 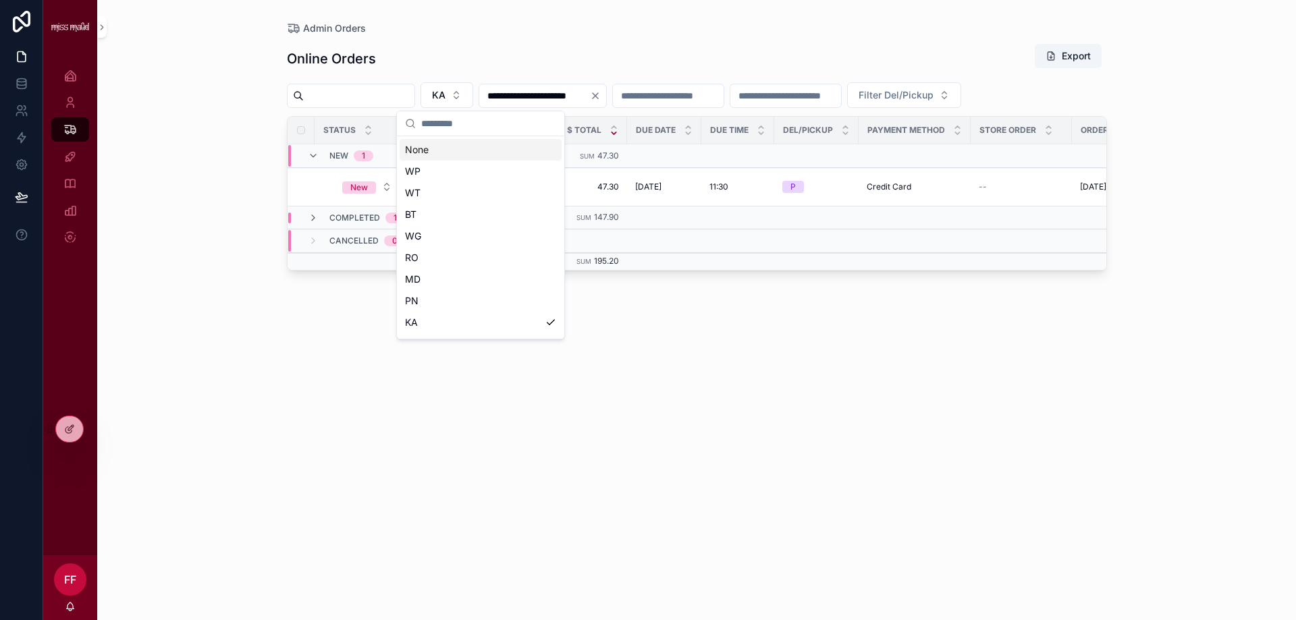 I want to click on a: 47.30, so click(x=591, y=187).